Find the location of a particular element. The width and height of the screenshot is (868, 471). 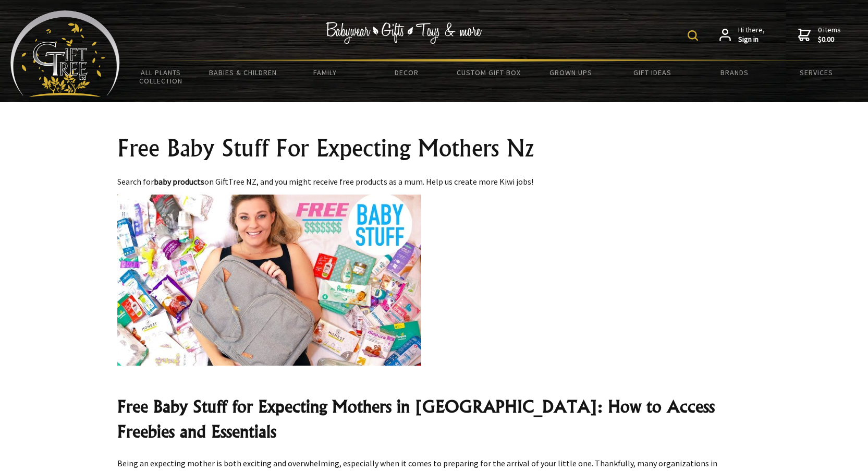

a: Brands is located at coordinates (735, 72).